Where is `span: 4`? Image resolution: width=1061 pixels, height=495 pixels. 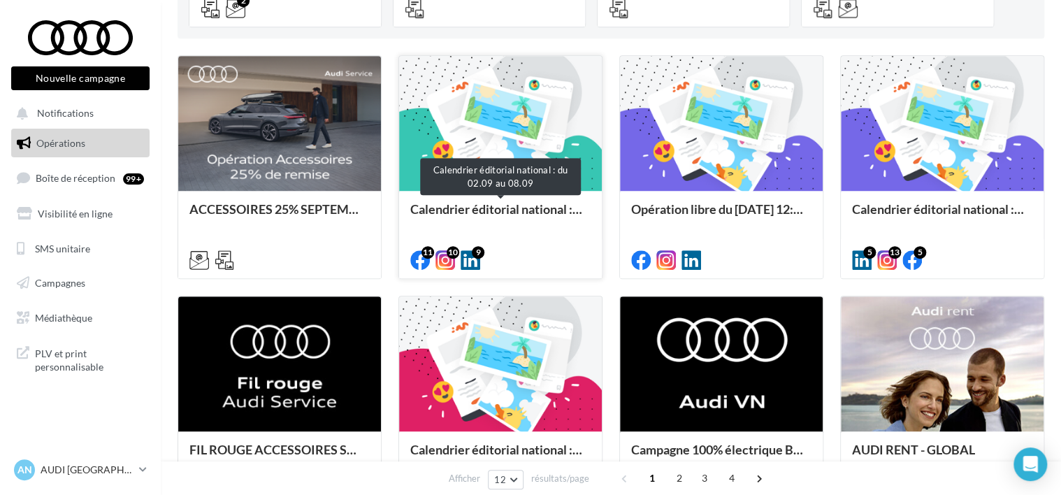
span: 4 is located at coordinates (732, 478).